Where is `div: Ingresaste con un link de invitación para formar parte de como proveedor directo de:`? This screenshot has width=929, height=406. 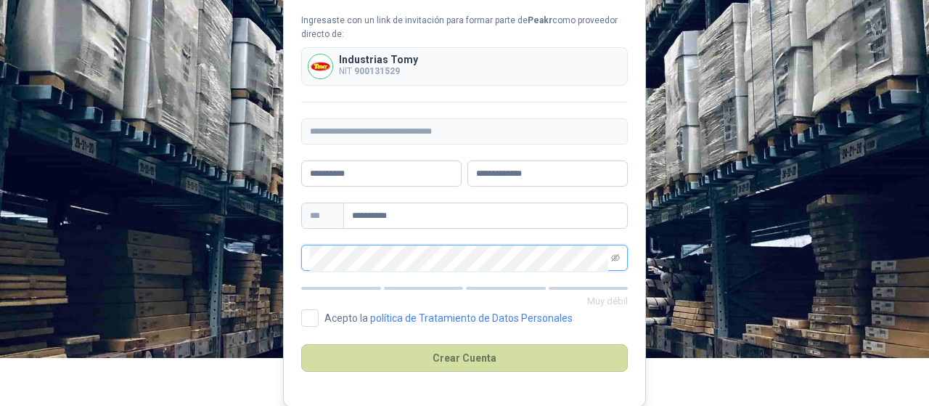
div: Ingresaste con un link de invitación para formar parte de como proveedor directo de: is located at coordinates (464, 28).